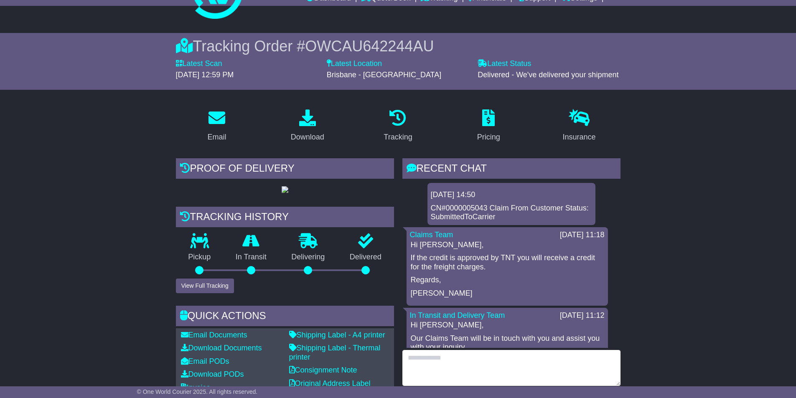 This screenshot has width=796, height=398. Describe the element at coordinates (548, 75) in the screenshot. I see `span: Delivered - We've delivered your shipment` at that location.